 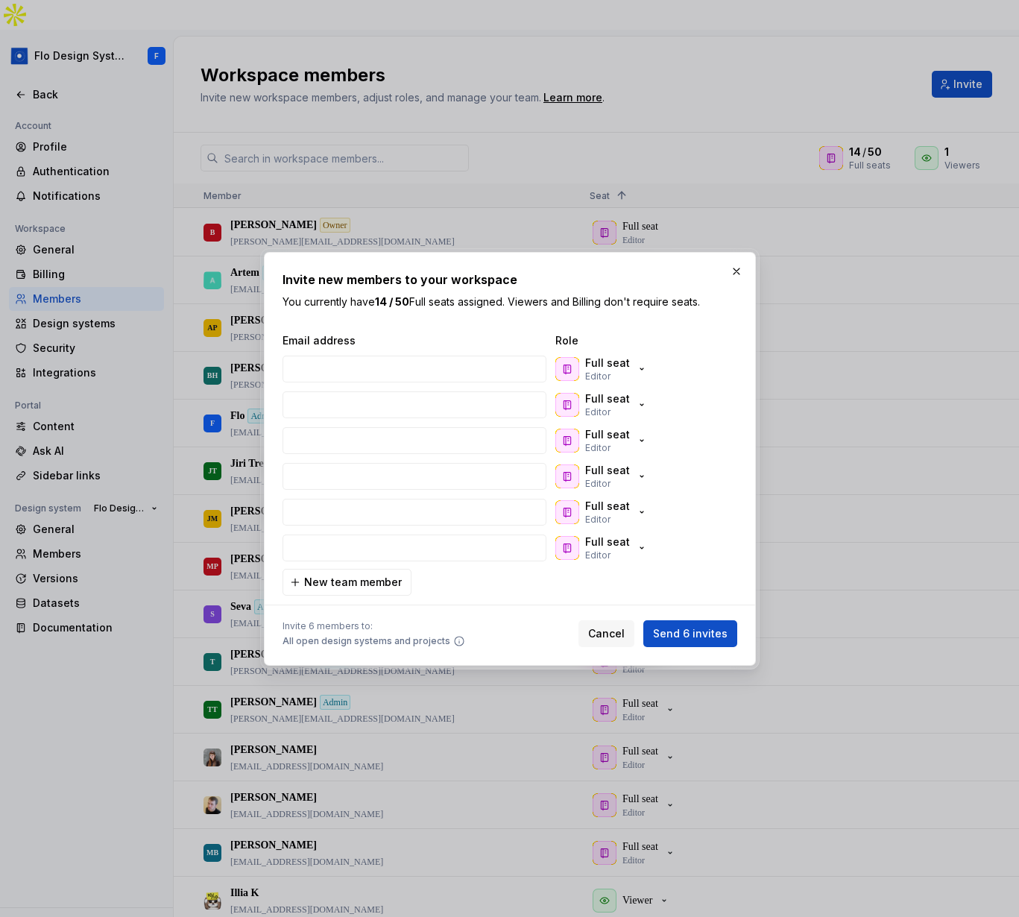 I want to click on button: New team member, so click(x=347, y=582).